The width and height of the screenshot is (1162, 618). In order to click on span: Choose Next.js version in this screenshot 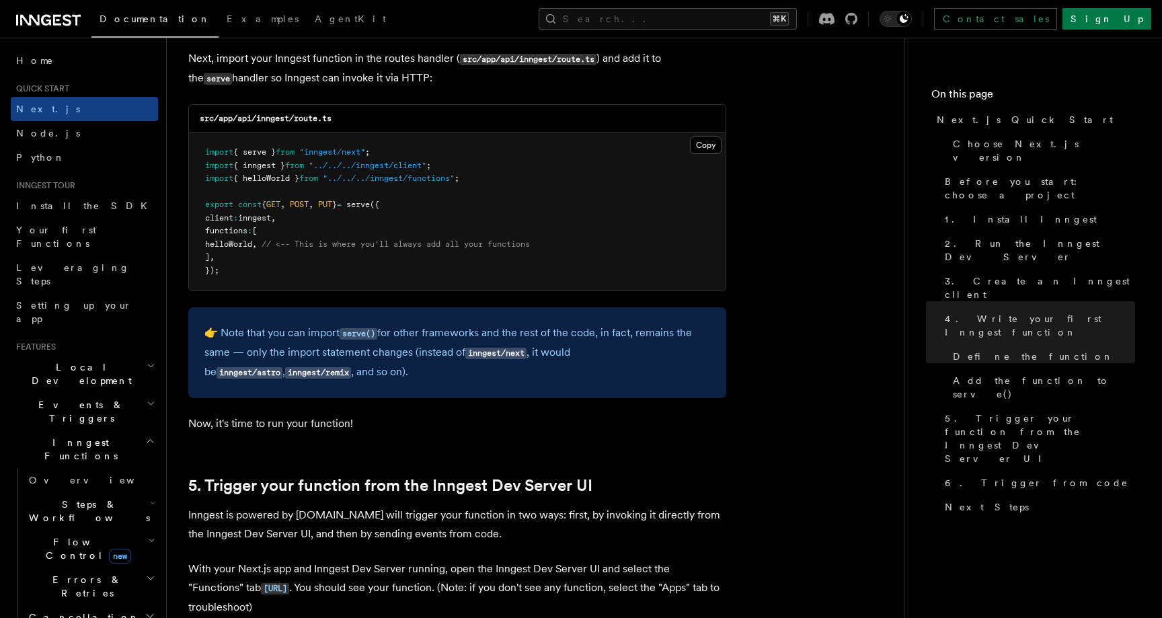, I will do `click(1044, 151)`.